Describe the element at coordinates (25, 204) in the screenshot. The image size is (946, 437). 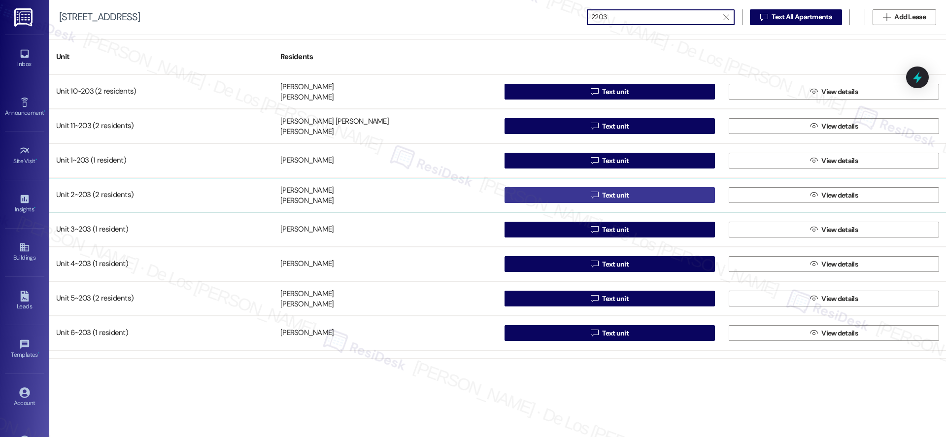
I see `a: Insights •` at that location.